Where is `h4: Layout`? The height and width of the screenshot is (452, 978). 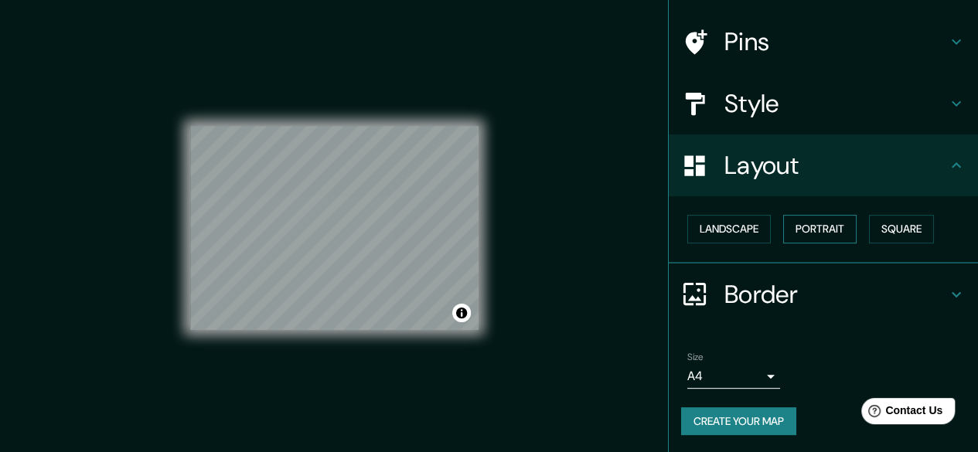 h4: Layout is located at coordinates (836, 165).